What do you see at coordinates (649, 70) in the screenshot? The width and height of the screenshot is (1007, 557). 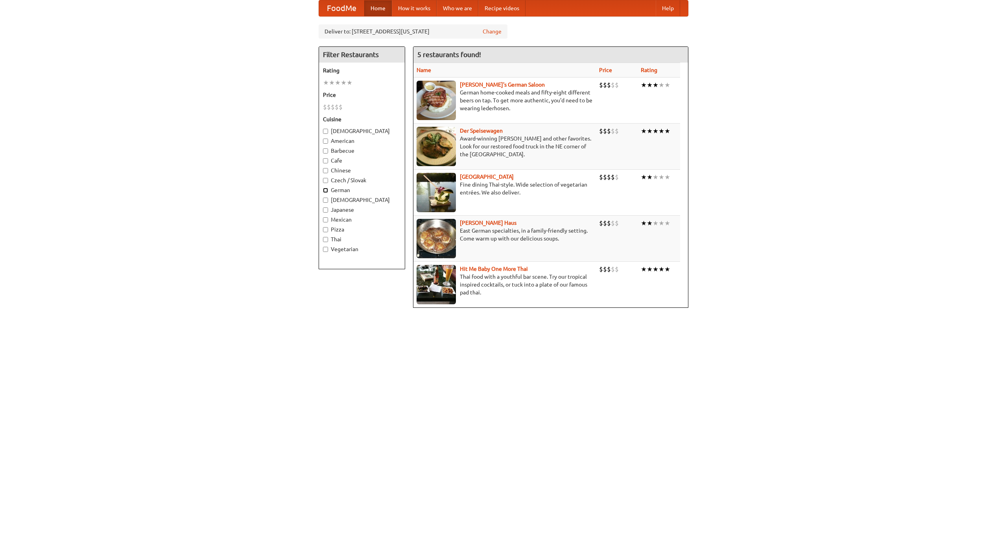 I see `a: Rating` at bounding box center [649, 70].